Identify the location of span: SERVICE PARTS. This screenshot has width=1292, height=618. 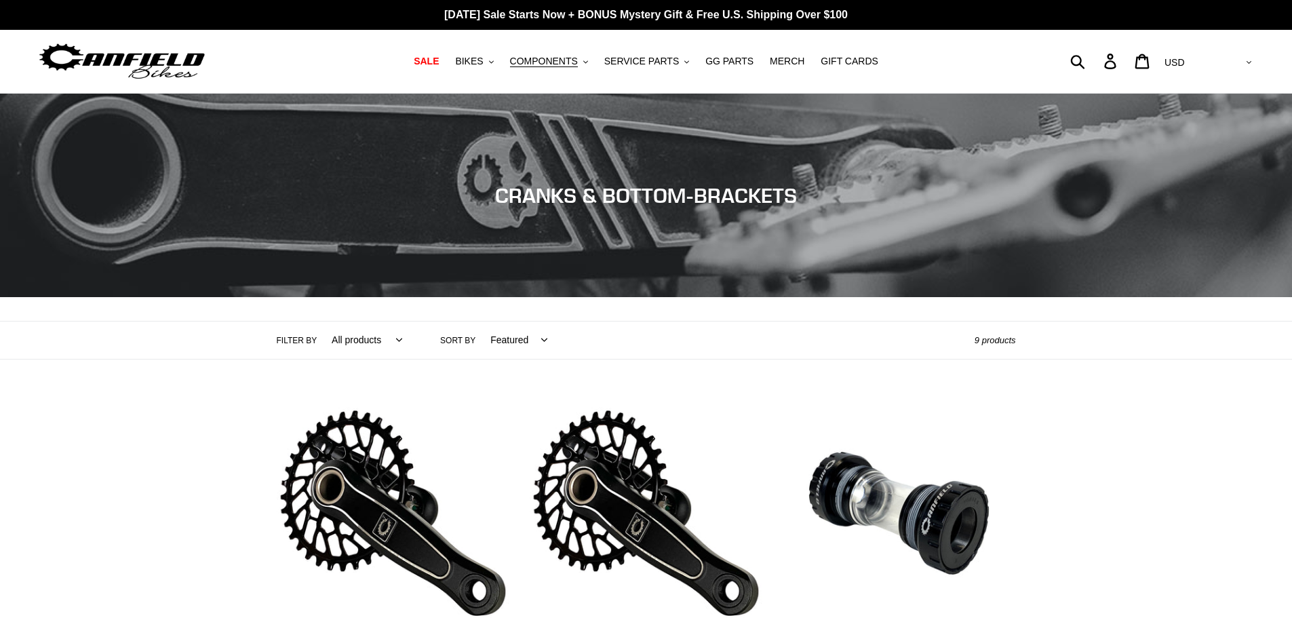
(641, 61).